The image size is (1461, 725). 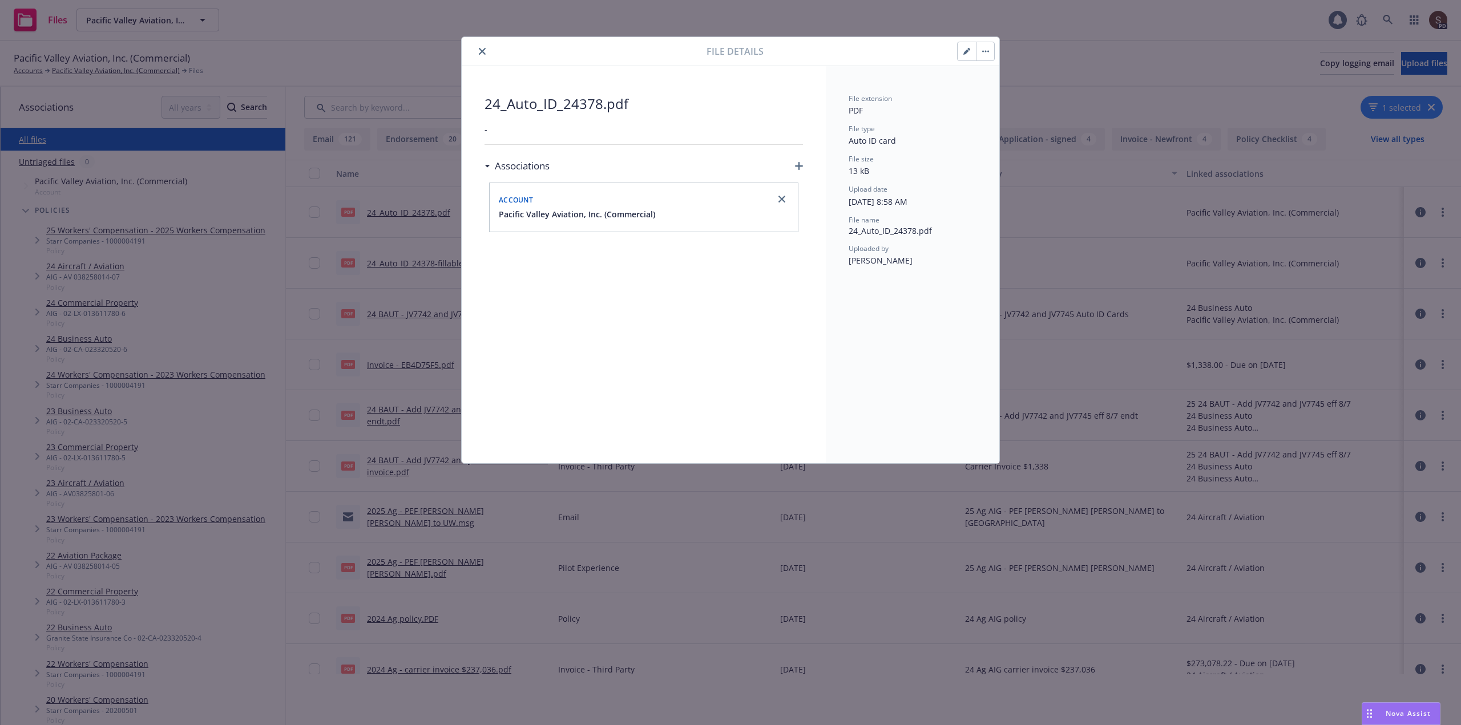 What do you see at coordinates (870, 98) in the screenshot?
I see `span: File extension` at bounding box center [870, 98].